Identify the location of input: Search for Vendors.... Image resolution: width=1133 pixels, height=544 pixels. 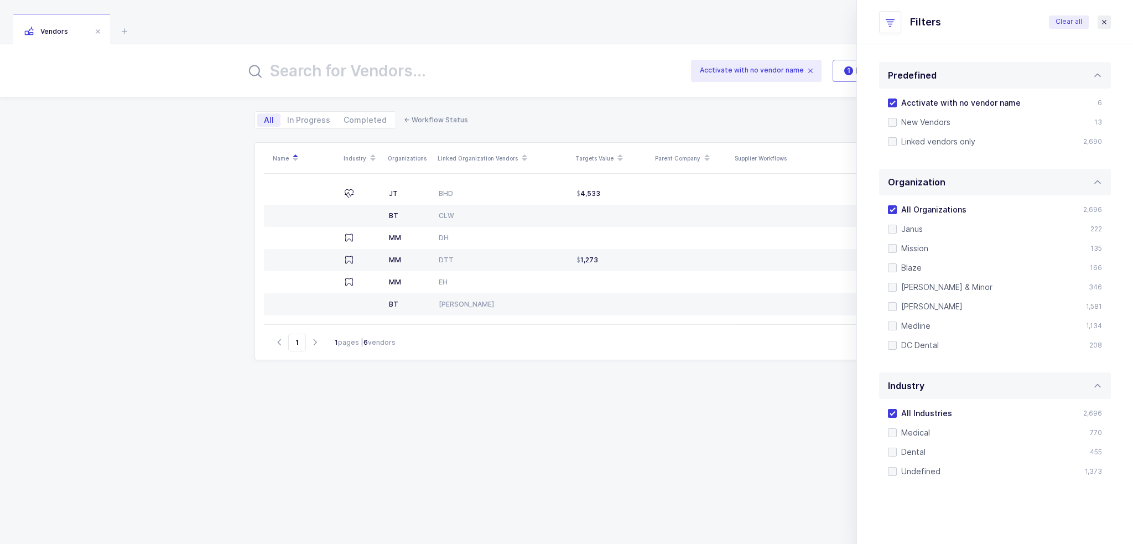
(460, 71).